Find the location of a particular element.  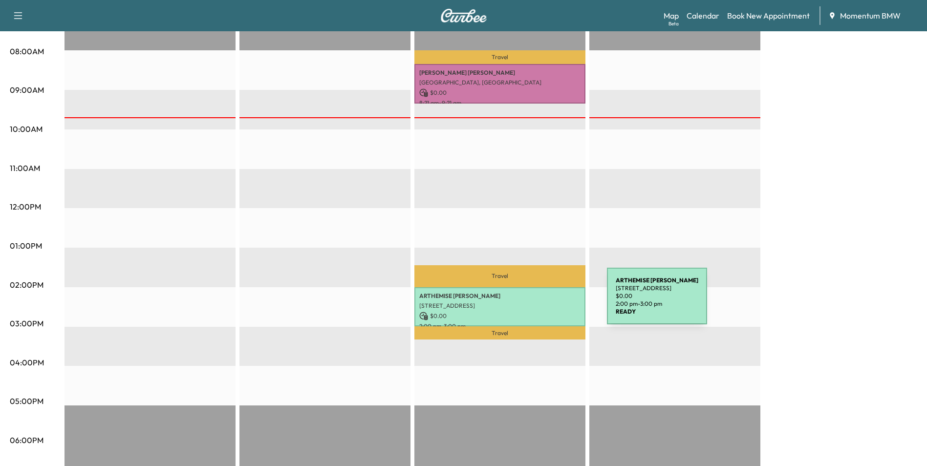

p: 08:00AM is located at coordinates (27, 51).